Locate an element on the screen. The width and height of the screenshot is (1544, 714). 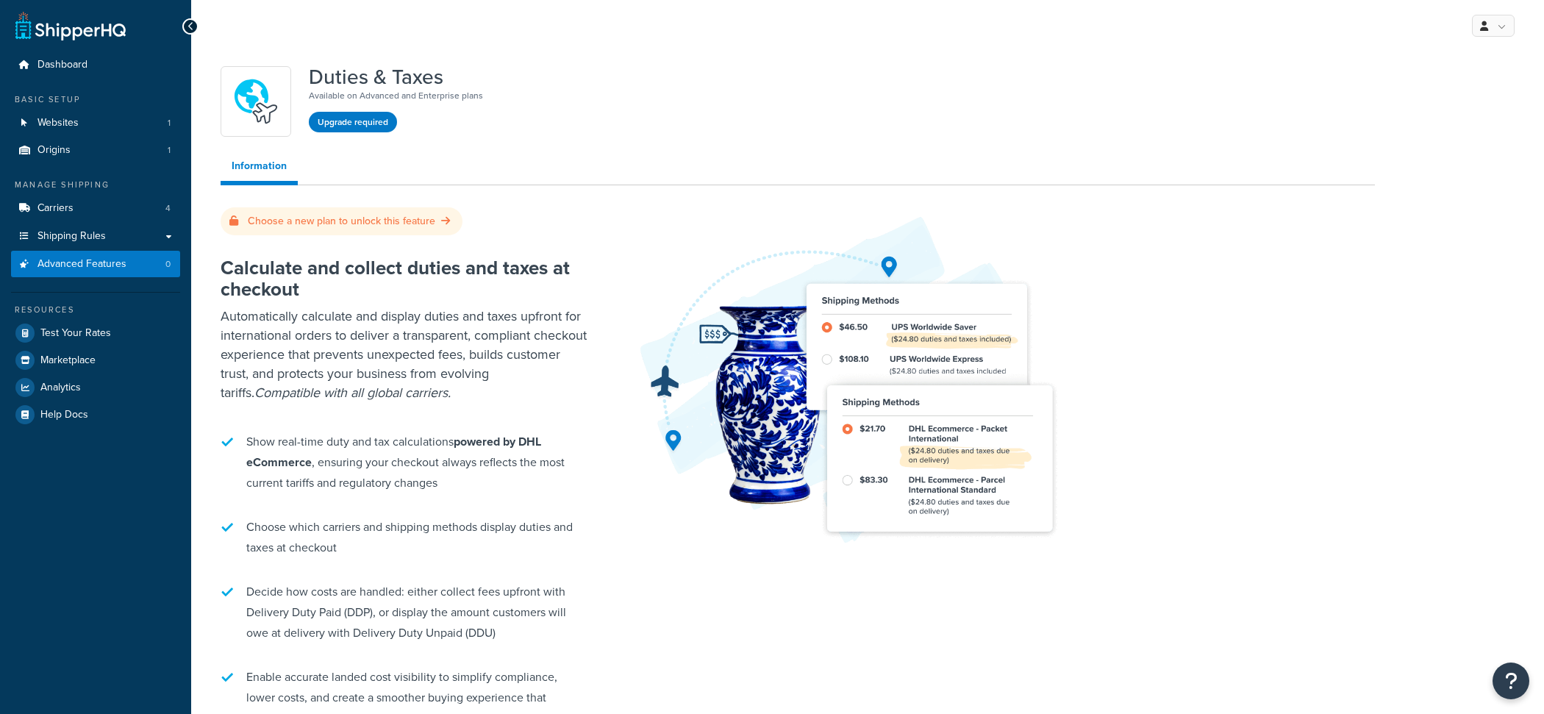
a: Marketplace is located at coordinates (96, 360).